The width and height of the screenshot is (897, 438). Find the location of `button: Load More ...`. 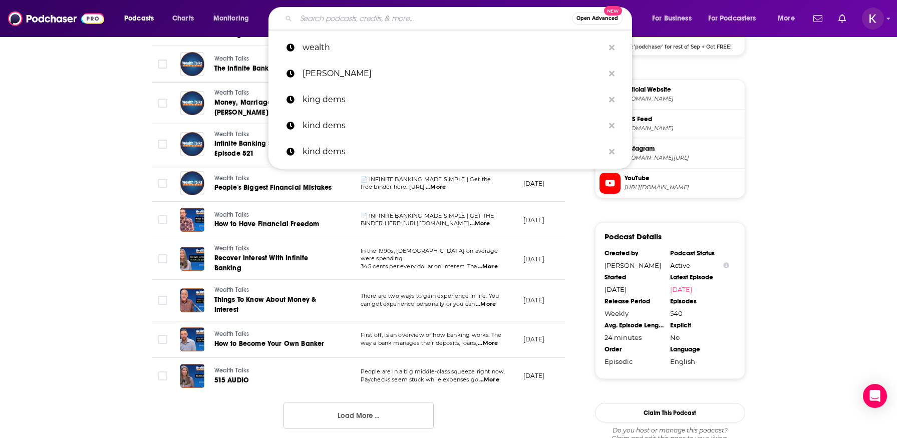

button: Load More ... is located at coordinates (359, 416).